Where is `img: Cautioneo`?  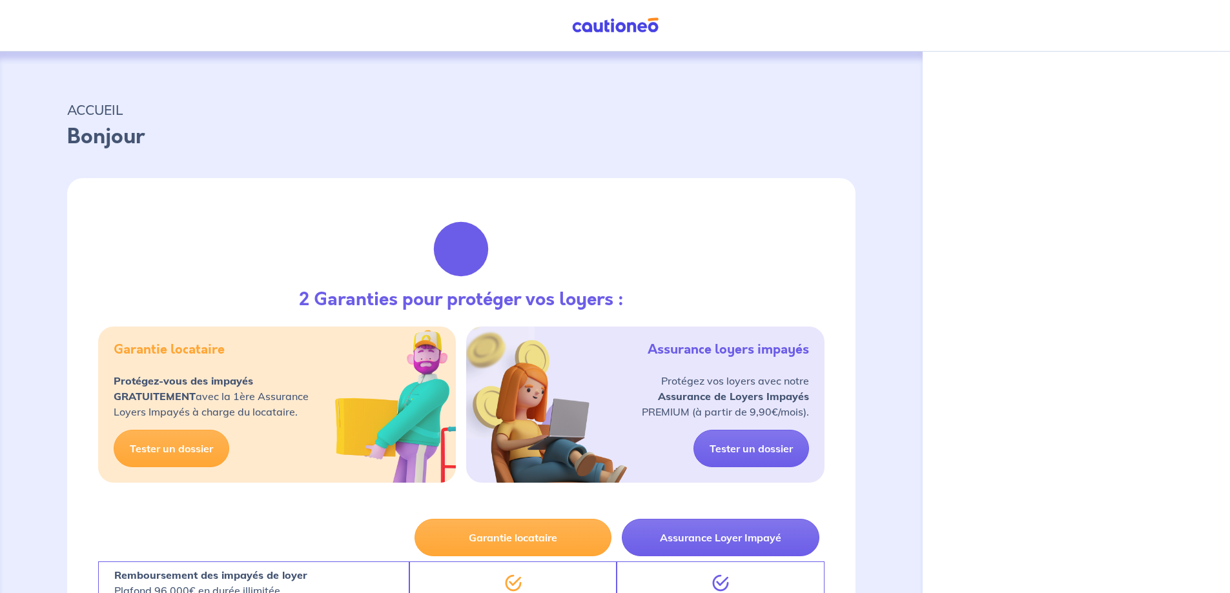 img: Cautioneo is located at coordinates (615, 25).